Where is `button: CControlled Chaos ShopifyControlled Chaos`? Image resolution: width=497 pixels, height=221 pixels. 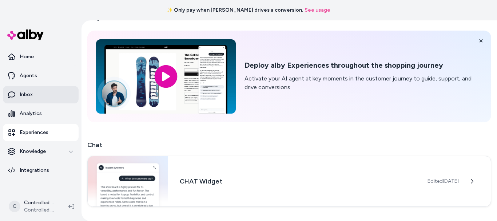 button: CControlled Chaos ShopifyControlled Chaos is located at coordinates (33, 206).